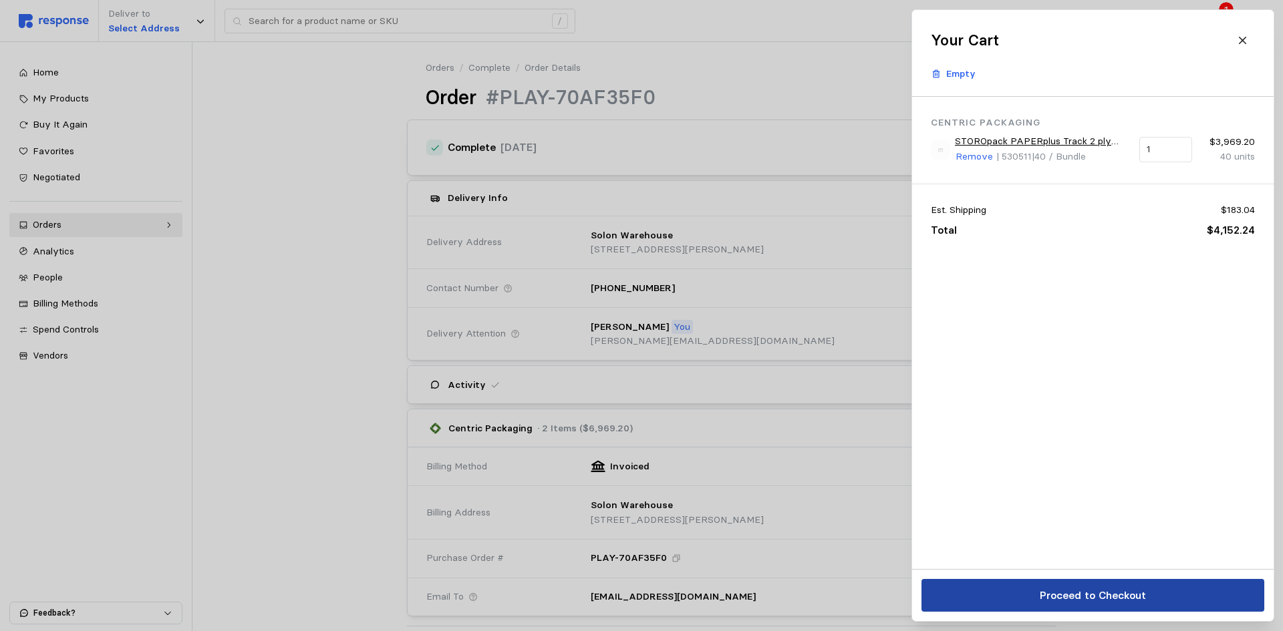 This screenshot has width=1283, height=631. Describe the element at coordinates (1237, 210) in the screenshot. I see `p: $183.04` at that location.